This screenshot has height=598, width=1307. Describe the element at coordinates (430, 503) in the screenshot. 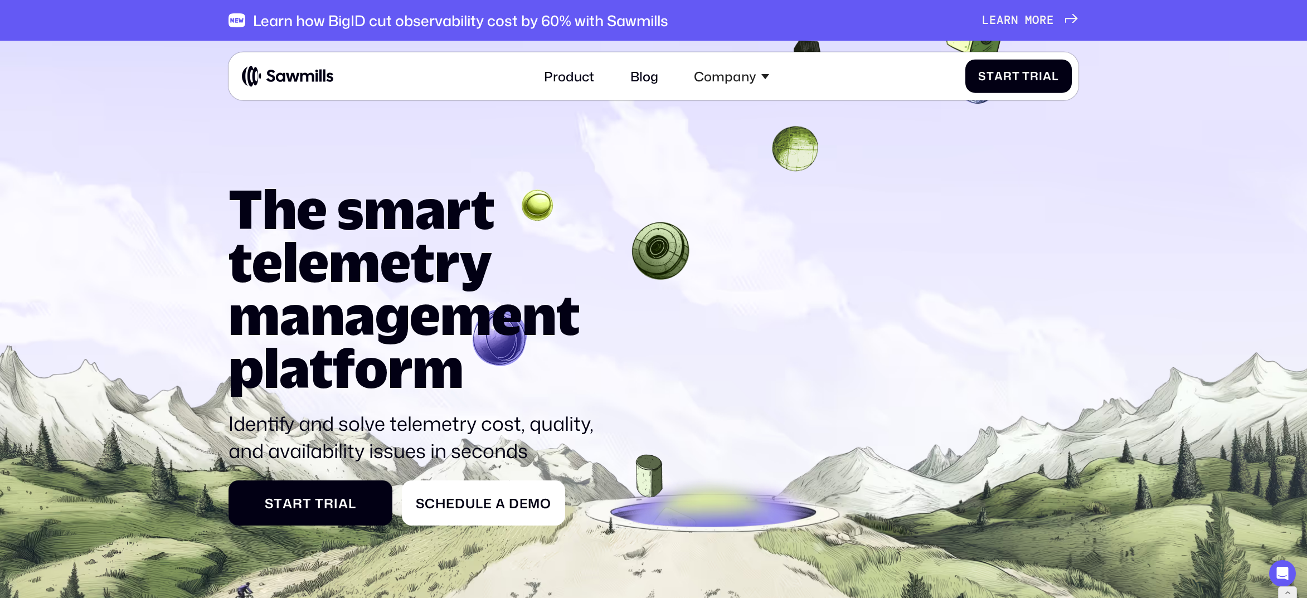

I see `span: c` at that location.